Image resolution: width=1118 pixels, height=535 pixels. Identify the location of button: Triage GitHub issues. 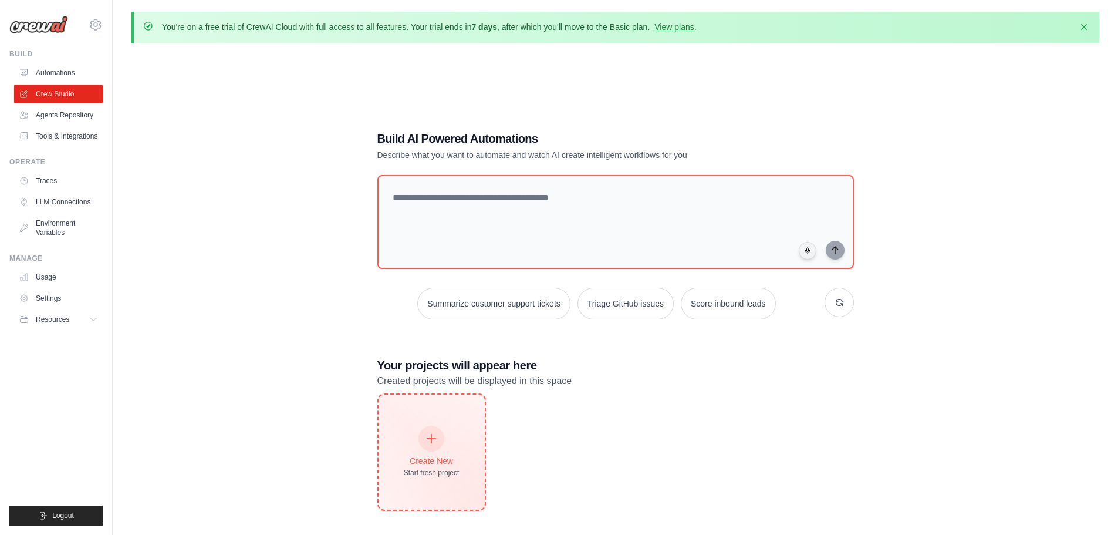
(626, 304).